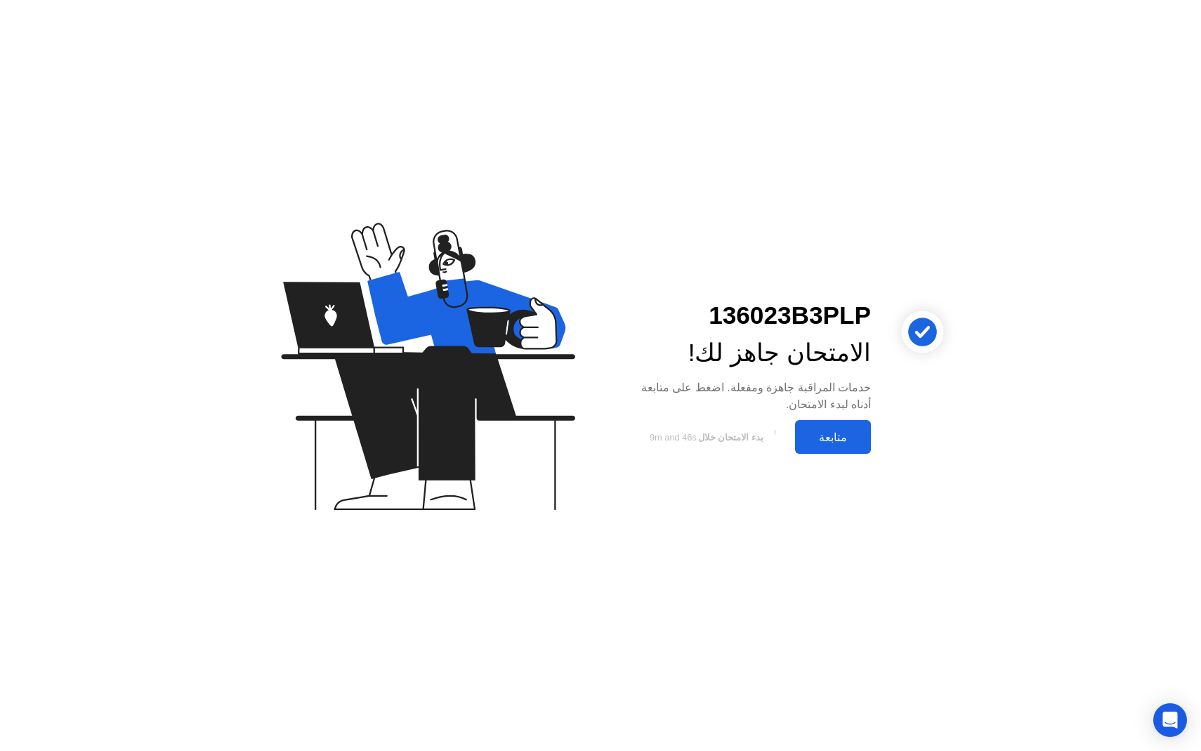  What do you see at coordinates (1170, 720) in the screenshot?
I see `div: Open Intercom Messenger` at bounding box center [1170, 720].